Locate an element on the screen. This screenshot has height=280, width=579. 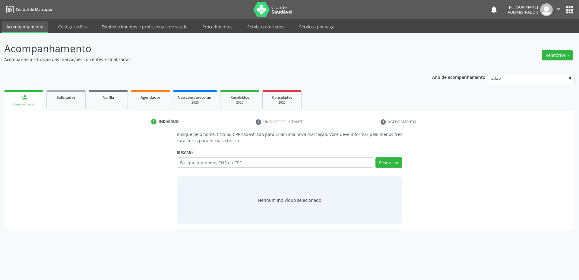
a: Serviços por vaga is located at coordinates (317, 27).